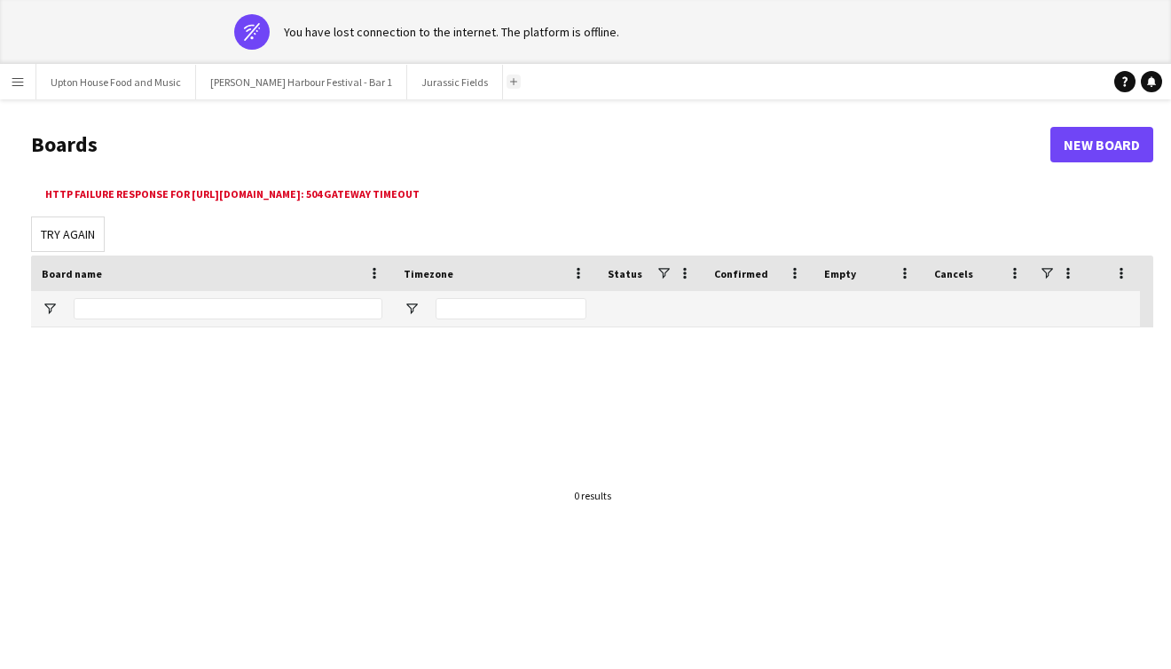  Describe the element at coordinates (741, 273) in the screenshot. I see `span: Confirmed` at that location.